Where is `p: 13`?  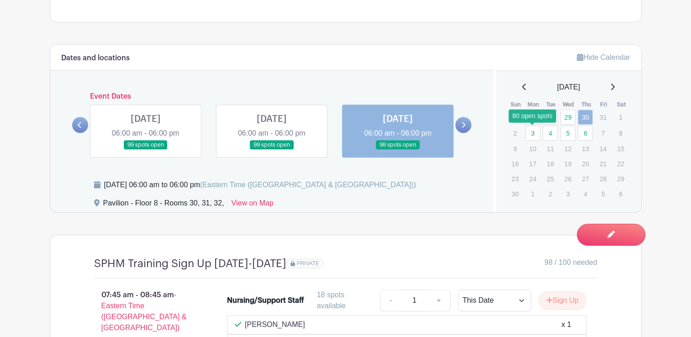
p: 13 is located at coordinates (585, 148).